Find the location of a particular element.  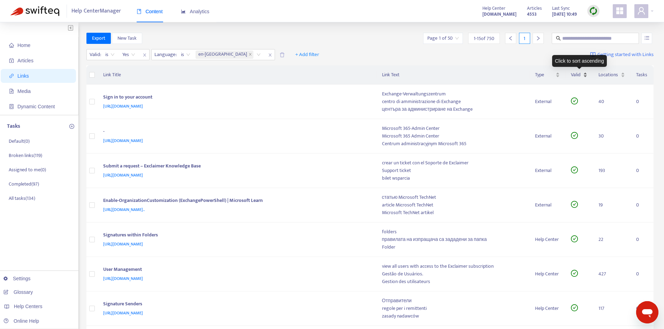

div: центъра за администриране на Exchange is located at coordinates (453, 109).